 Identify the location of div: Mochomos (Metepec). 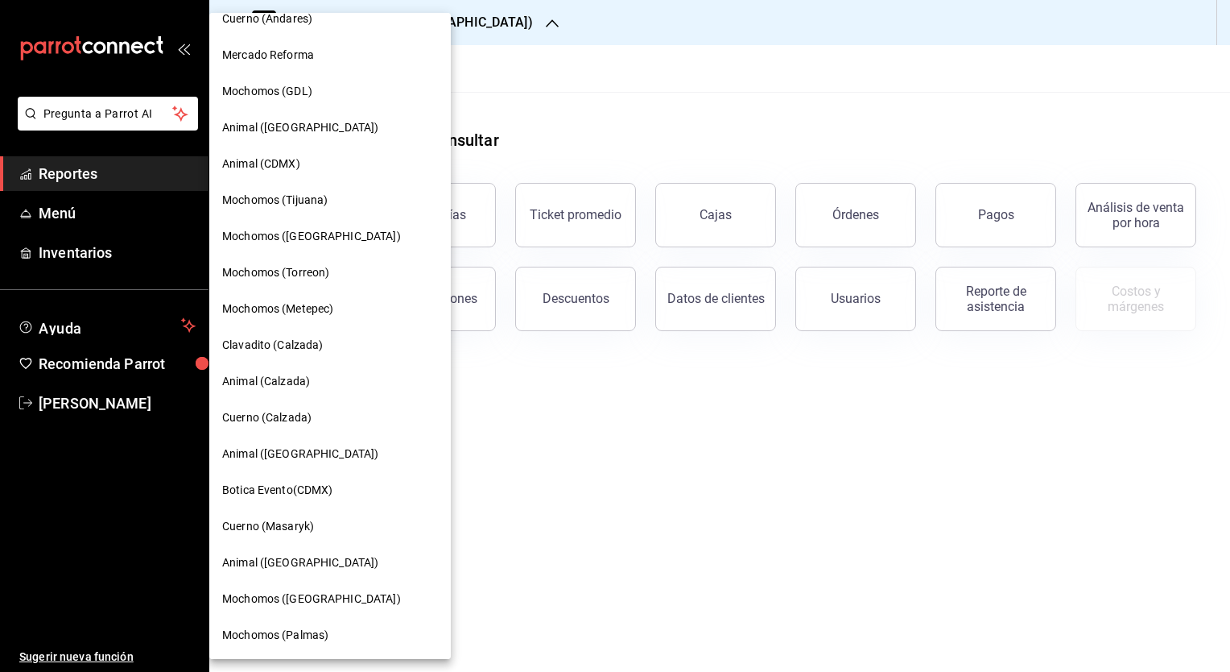
(330, 308).